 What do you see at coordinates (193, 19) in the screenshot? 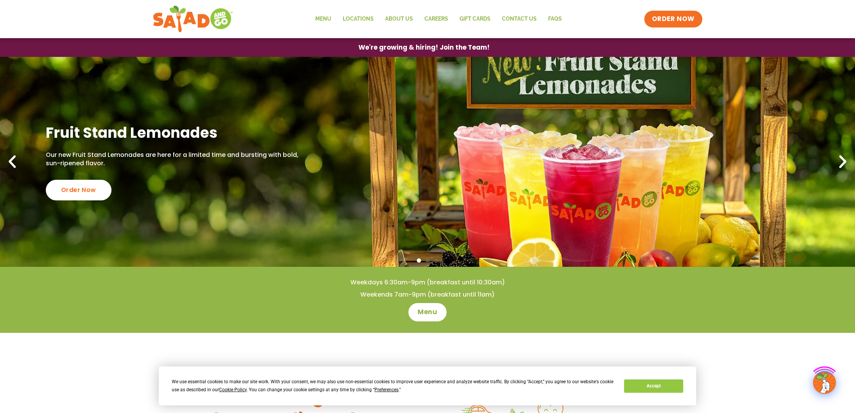
I see `img: new-SAG-logo-768×292` at bounding box center [193, 19].